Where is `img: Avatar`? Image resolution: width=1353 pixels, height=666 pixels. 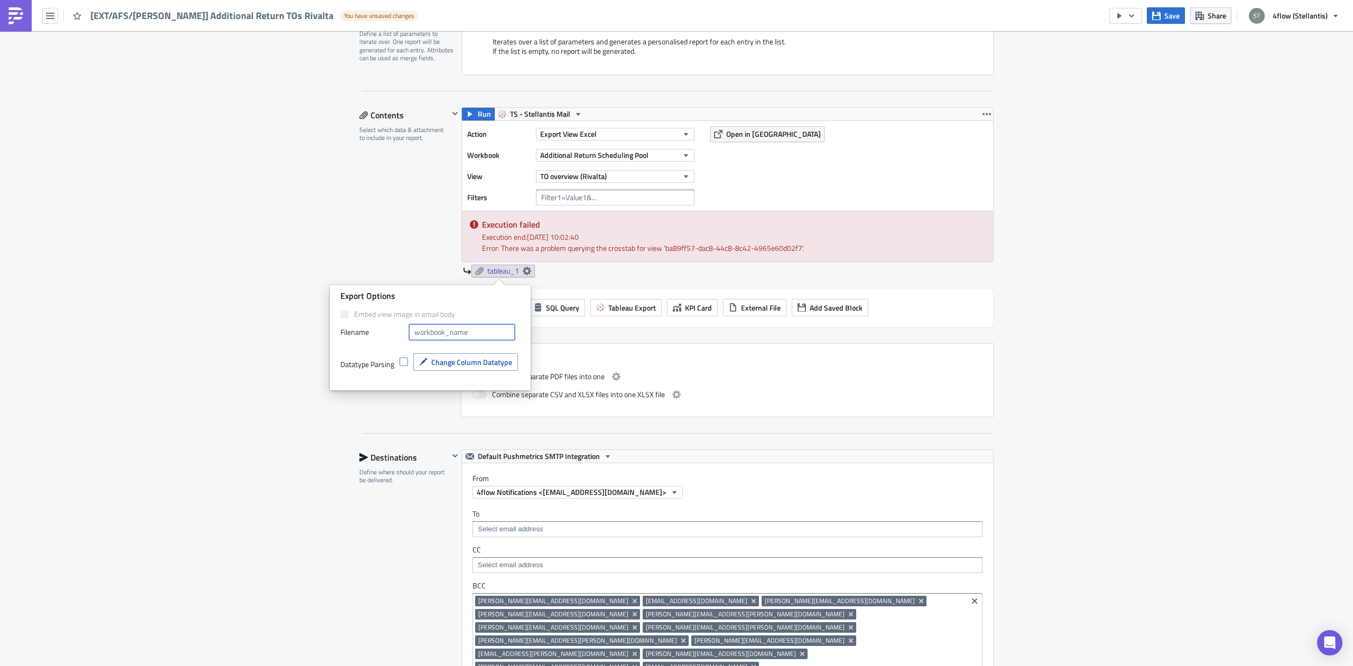
img: Avatar is located at coordinates (1257, 16).